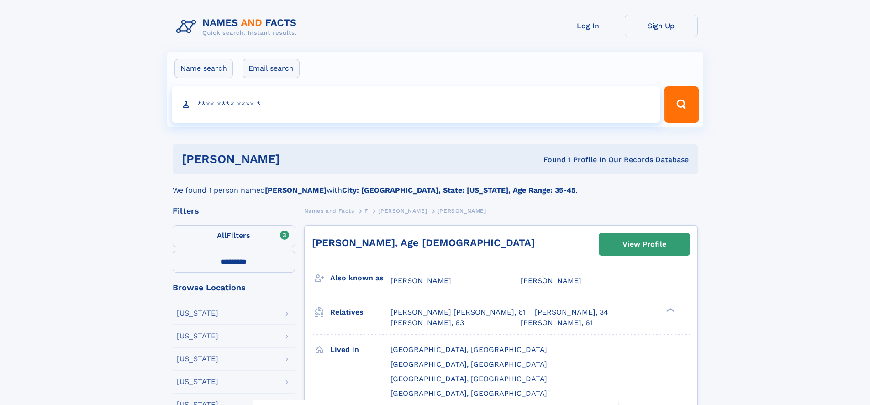  What do you see at coordinates (588, 26) in the screenshot?
I see `a: Log In` at bounding box center [588, 26].